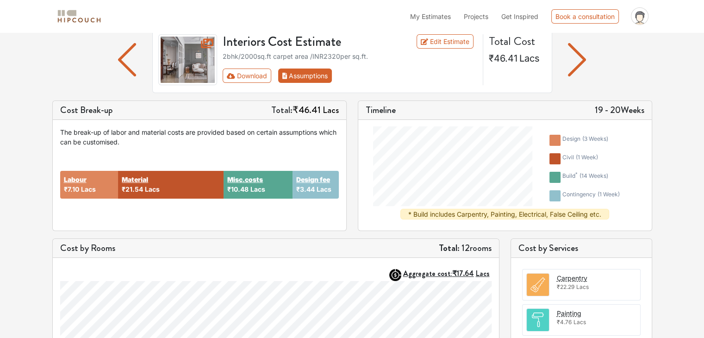  I want to click on strong: Design fee, so click(313, 179).